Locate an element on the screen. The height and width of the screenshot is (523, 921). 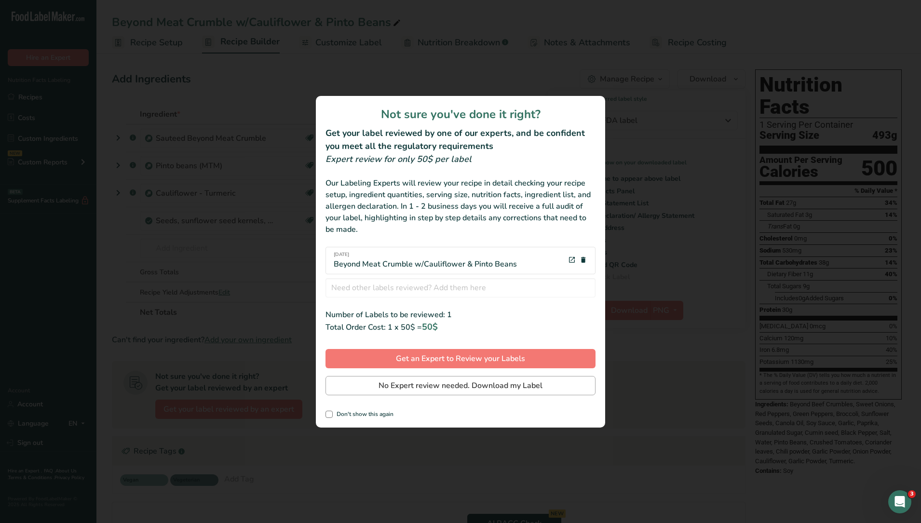
div: Expert review for only 50$ per label is located at coordinates (461, 159).